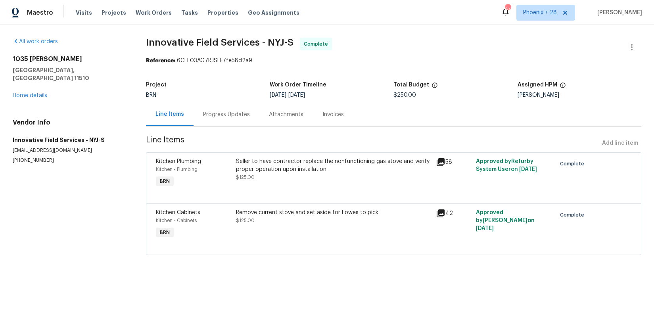  Describe the element at coordinates (372, 143) in the screenshot. I see `span: Line Items` at that location.